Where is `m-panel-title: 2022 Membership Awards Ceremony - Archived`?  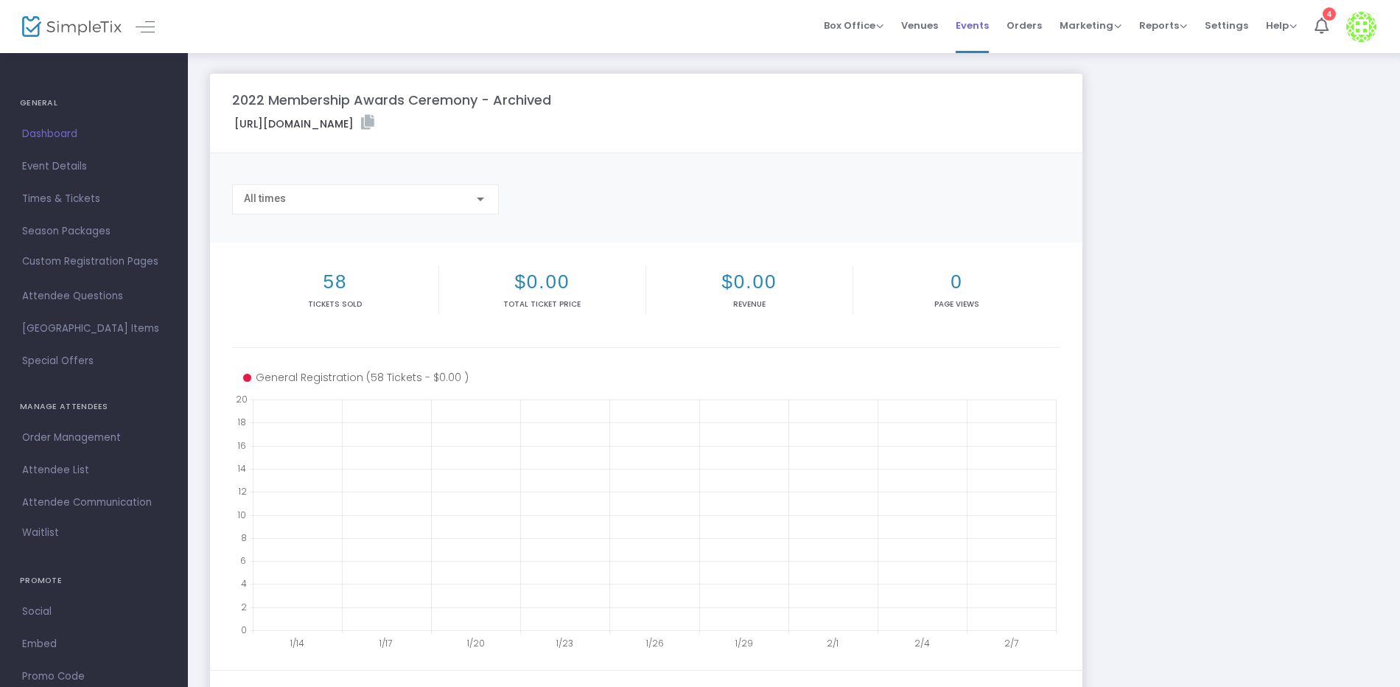 m-panel-title: 2022 Membership Awards Ceremony - Archived is located at coordinates (391, 99).